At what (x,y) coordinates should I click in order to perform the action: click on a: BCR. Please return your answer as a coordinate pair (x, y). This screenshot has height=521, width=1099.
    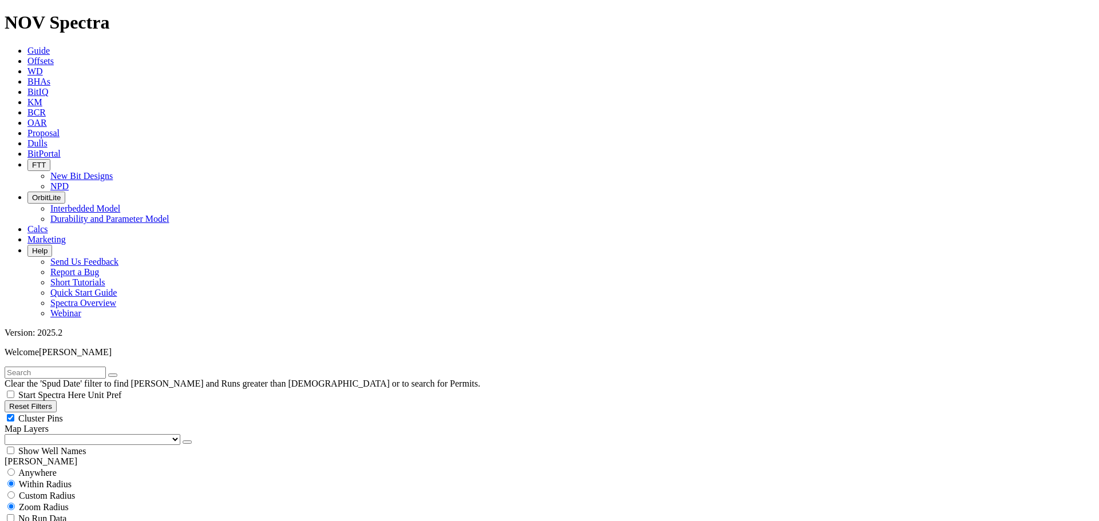
    Looking at the image, I should click on (37, 112).